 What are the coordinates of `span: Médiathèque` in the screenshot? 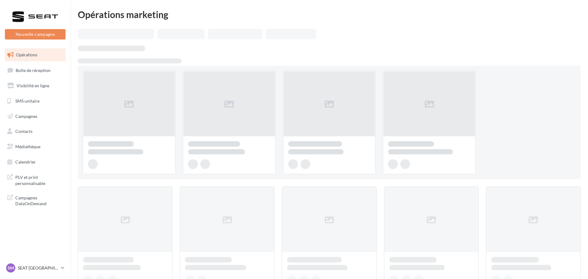 It's located at (28, 146).